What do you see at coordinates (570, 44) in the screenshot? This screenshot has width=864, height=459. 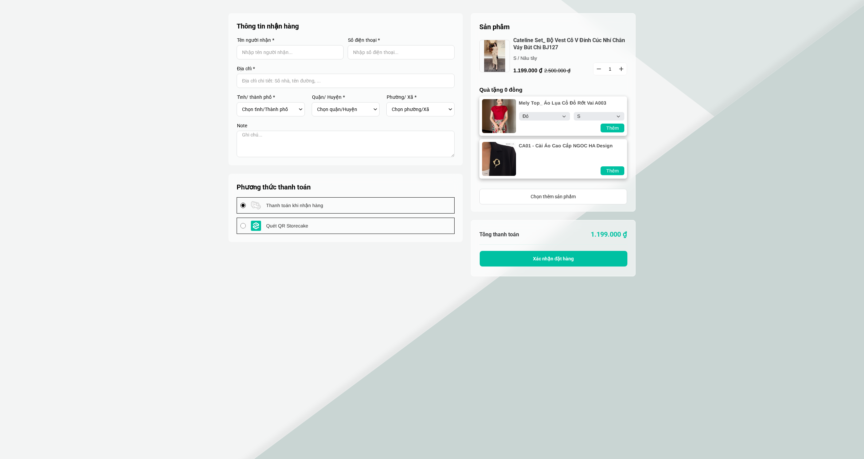 I see `a: Cateline Set_ Bộ Vest Cổ V Đính Cúc Nhí Chân Váy Bút Chì BJ127` at bounding box center [570, 44].